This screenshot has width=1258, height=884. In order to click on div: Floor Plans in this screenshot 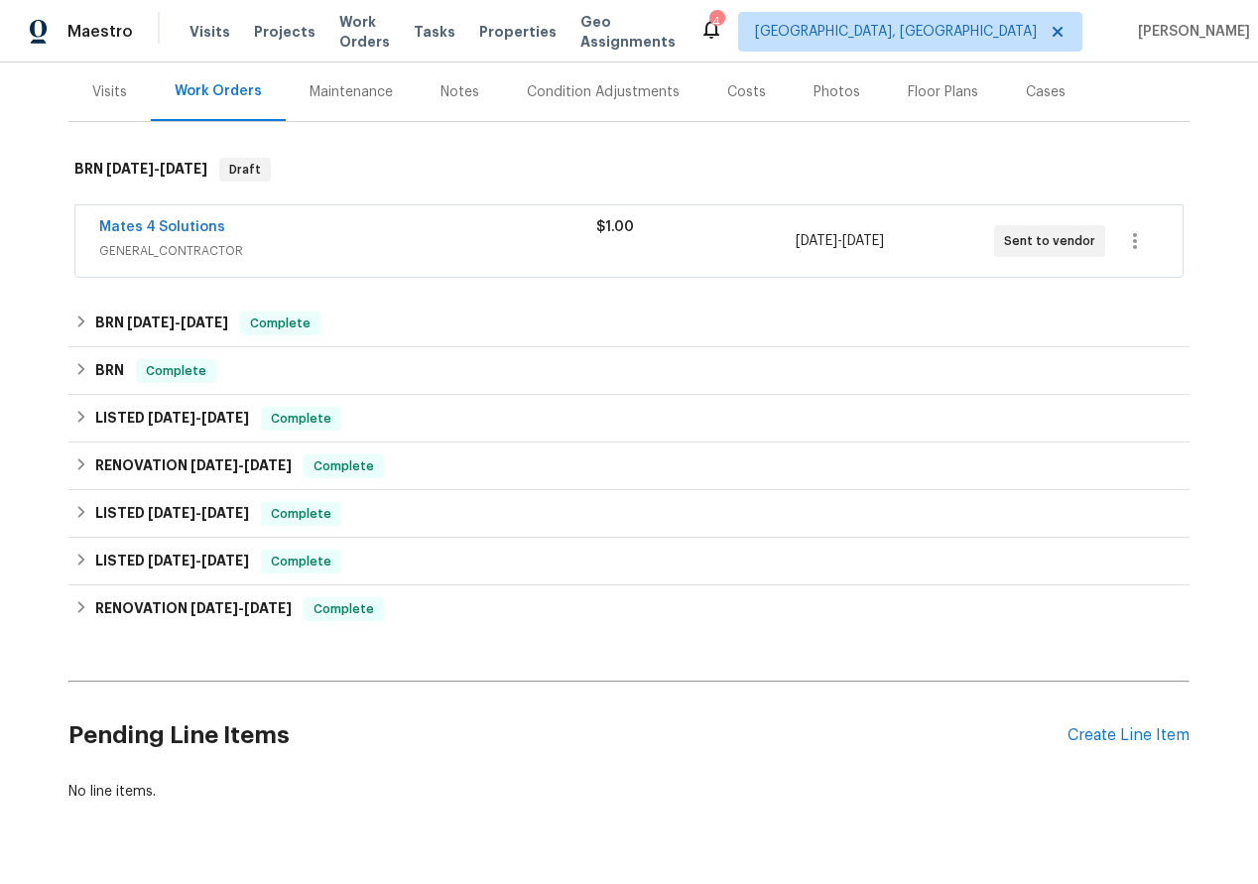, I will do `click(942, 92)`.